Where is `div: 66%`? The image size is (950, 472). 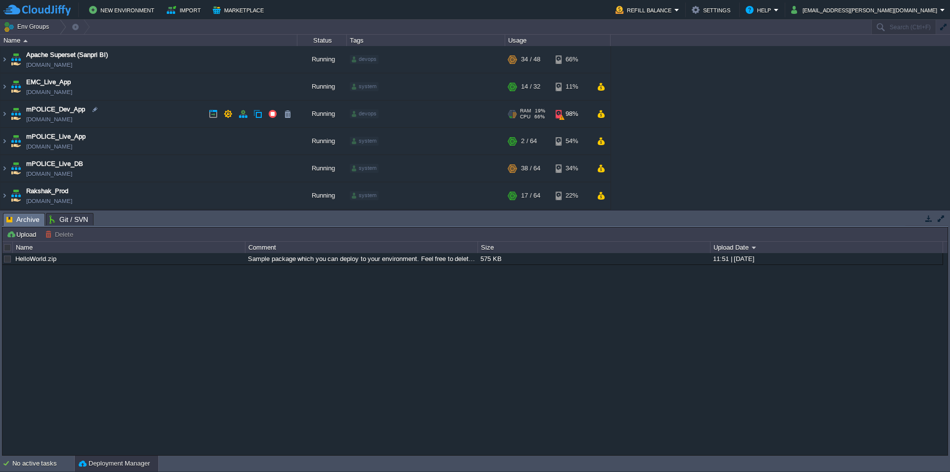
div: 66% is located at coordinates (572, 59).